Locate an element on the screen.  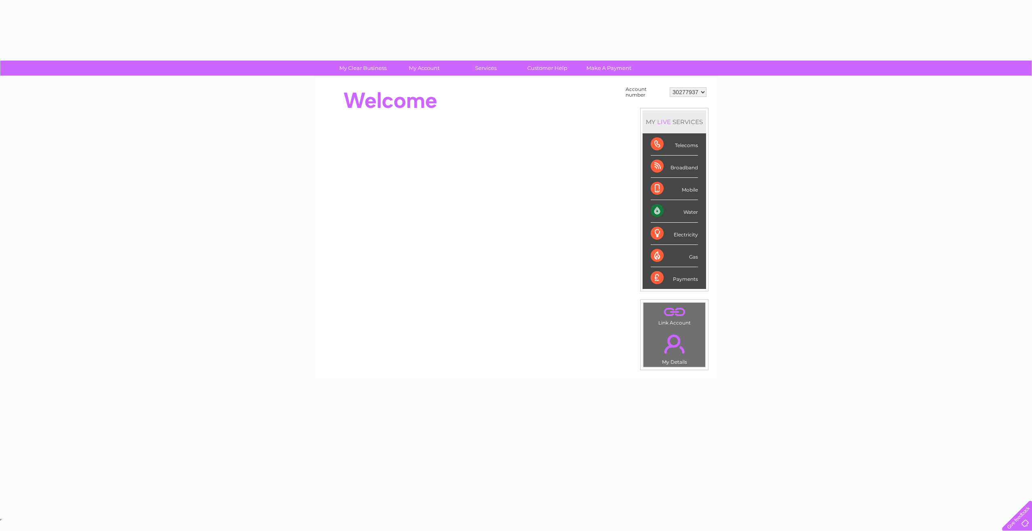
a: Services is located at coordinates (486, 68).